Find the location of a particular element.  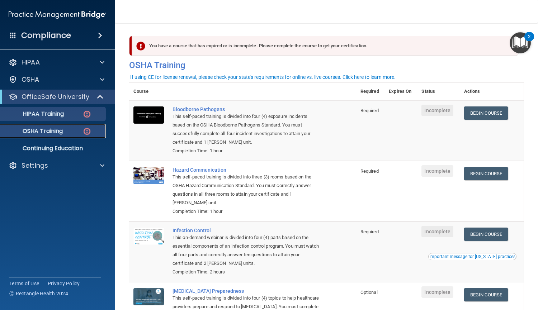

p: OSHA Training is located at coordinates (34, 131).